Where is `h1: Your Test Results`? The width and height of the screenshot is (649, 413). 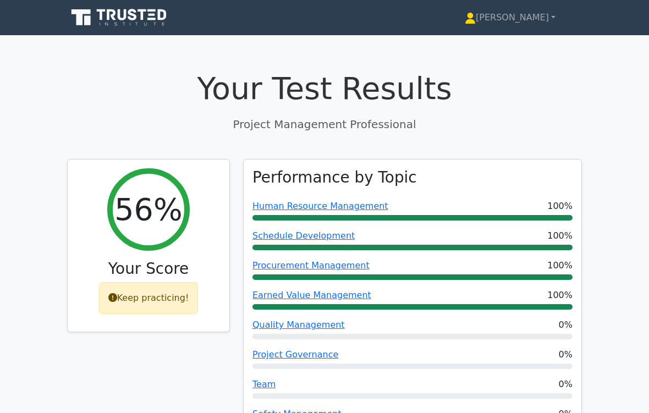 h1: Your Test Results is located at coordinates (324, 89).